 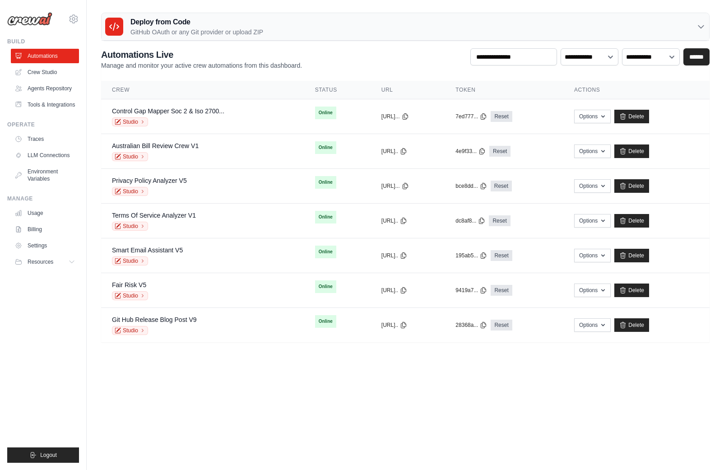 What do you see at coordinates (45, 72) in the screenshot?
I see `a: Crew Studio` at bounding box center [45, 72].